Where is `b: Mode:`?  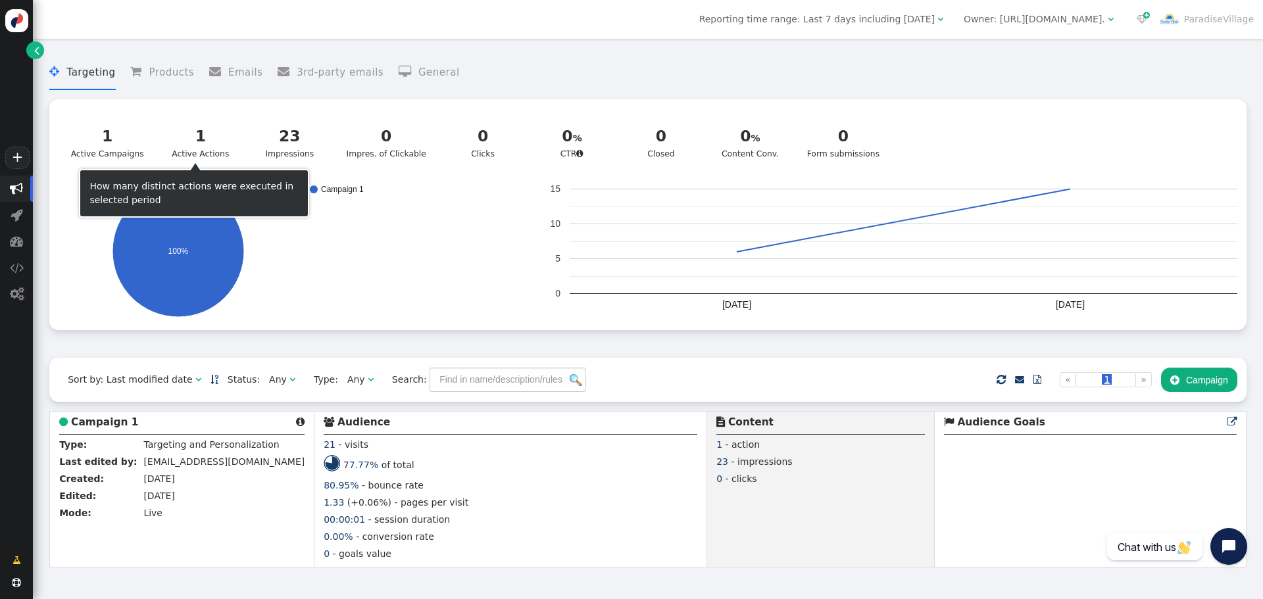 b: Mode: is located at coordinates (75, 513).